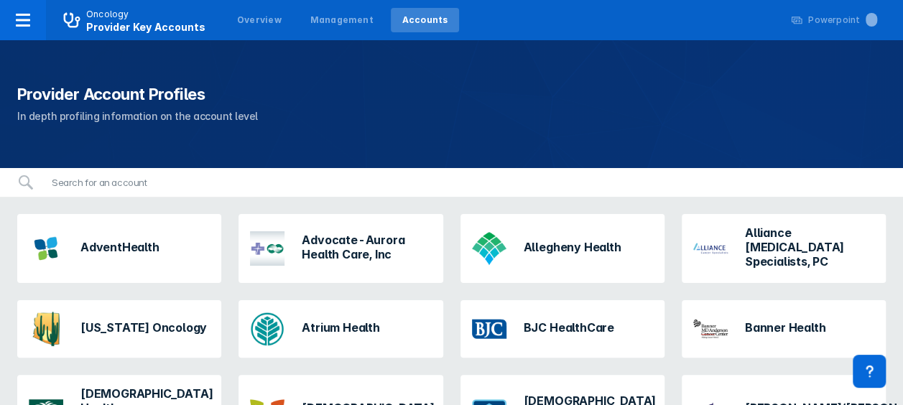 This screenshot has height=405, width=903. I want to click on input: Search for an account, so click(148, 183).